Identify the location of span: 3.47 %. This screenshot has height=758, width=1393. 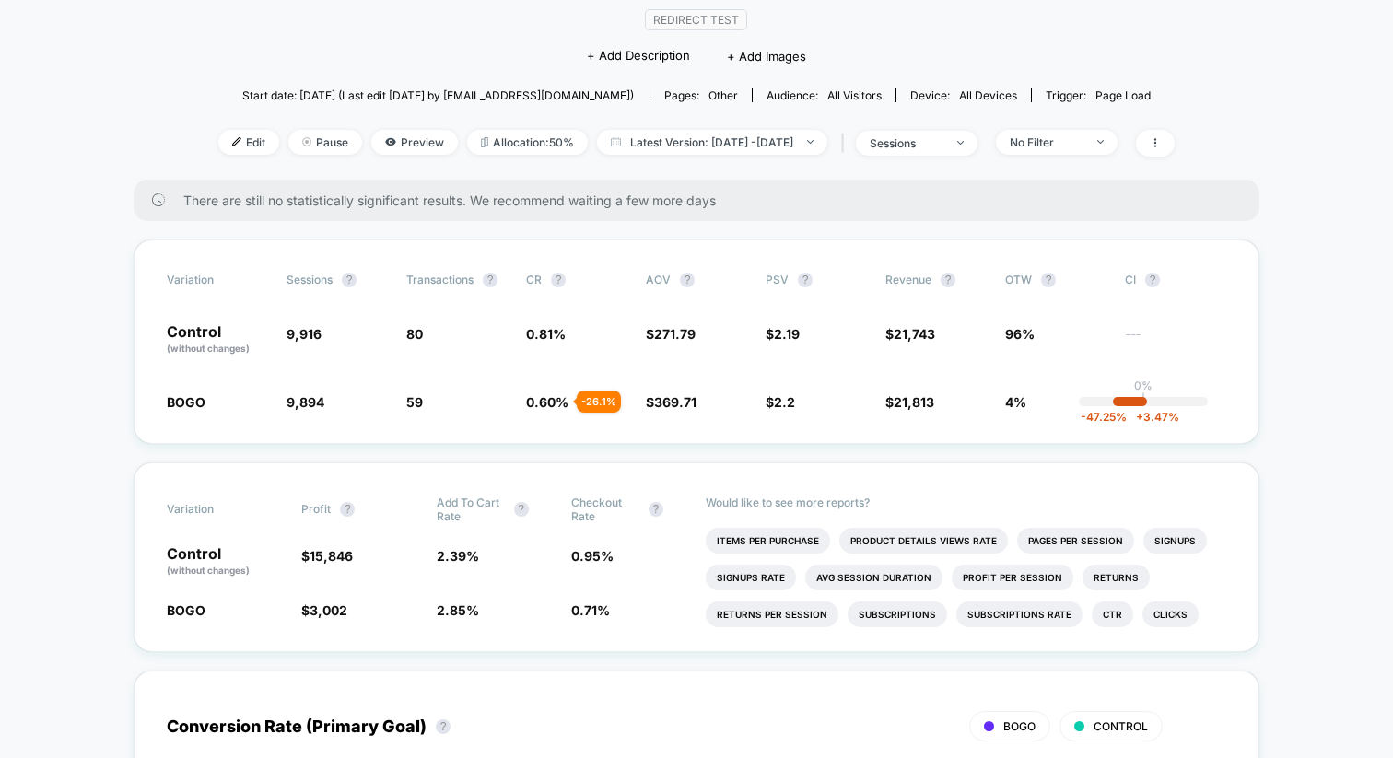
(1153, 417).